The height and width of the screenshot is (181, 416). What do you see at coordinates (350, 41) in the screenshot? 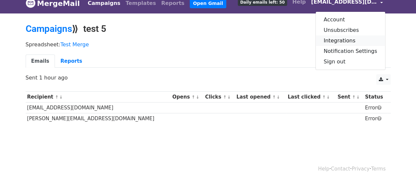
I see `a: Integrations` at bounding box center [350, 41].